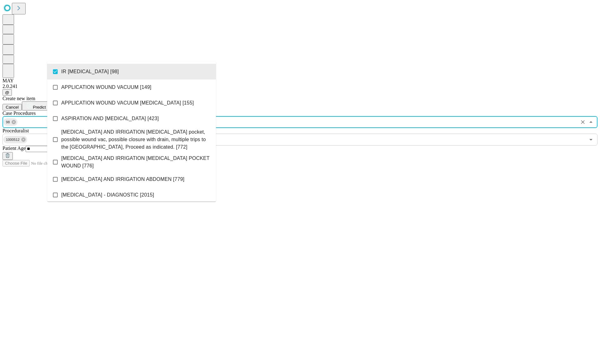 The height and width of the screenshot is (338, 600). I want to click on div: 1000512, so click(15, 139).